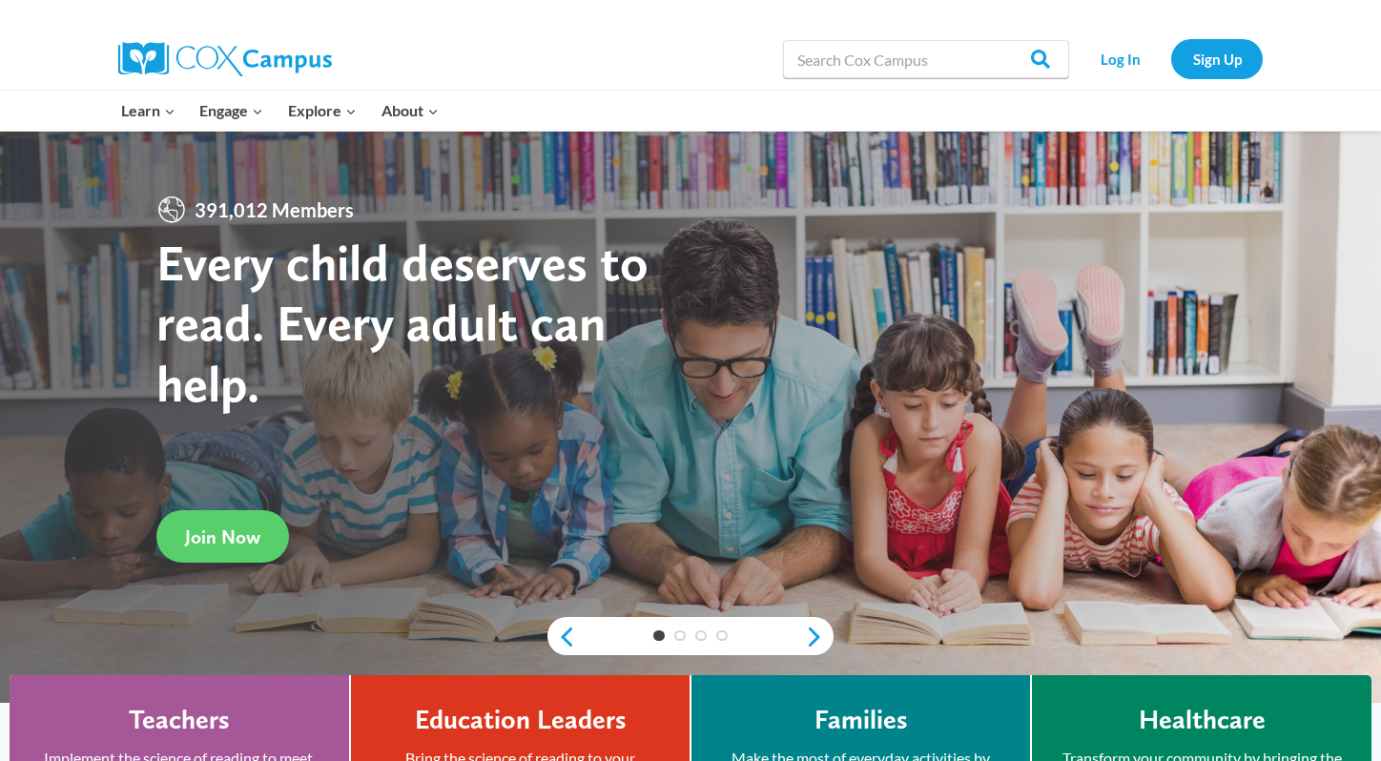 This screenshot has width=1381, height=761. What do you see at coordinates (701, 636) in the screenshot?
I see `a: 3` at bounding box center [701, 636].